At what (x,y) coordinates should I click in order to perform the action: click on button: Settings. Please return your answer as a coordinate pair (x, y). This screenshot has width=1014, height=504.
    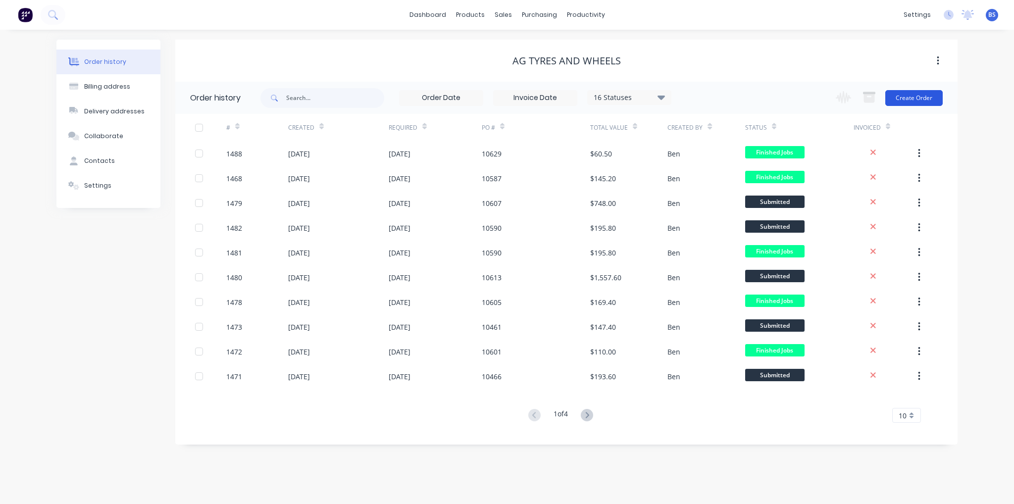
    Looking at the image, I should click on (108, 186).